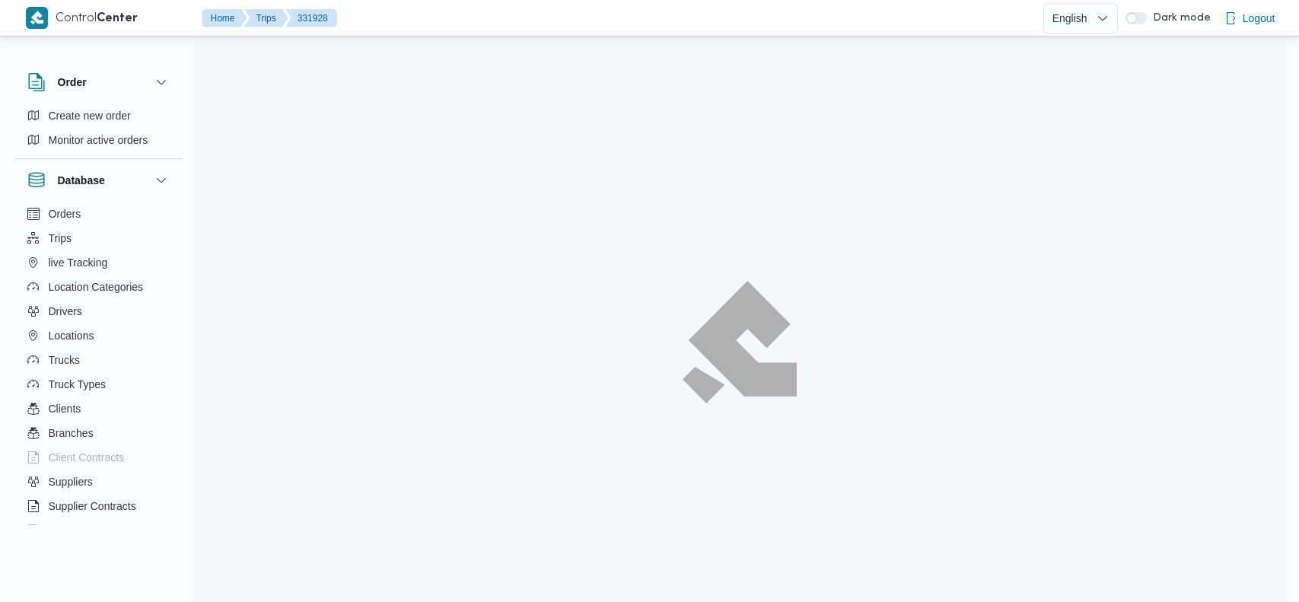  Describe the element at coordinates (99, 409) in the screenshot. I see `button: Clients` at that location.